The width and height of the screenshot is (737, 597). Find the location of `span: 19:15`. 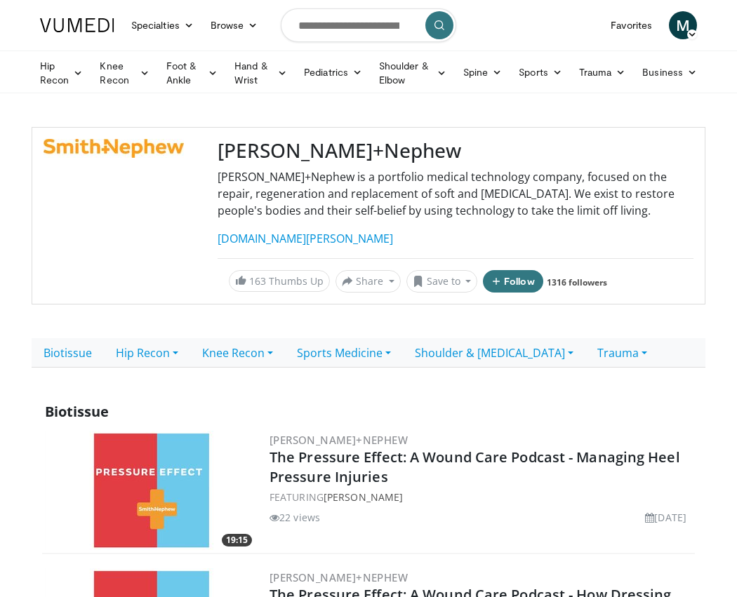

span: 19:15 is located at coordinates (236, 540).